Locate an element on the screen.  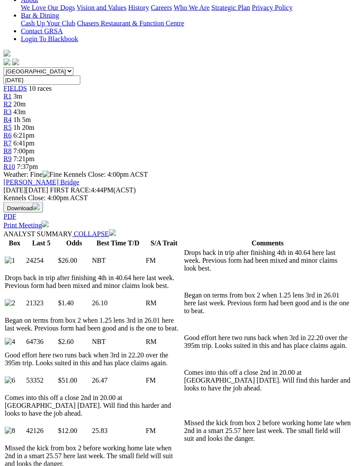
span: R6 is located at coordinates (7, 135).